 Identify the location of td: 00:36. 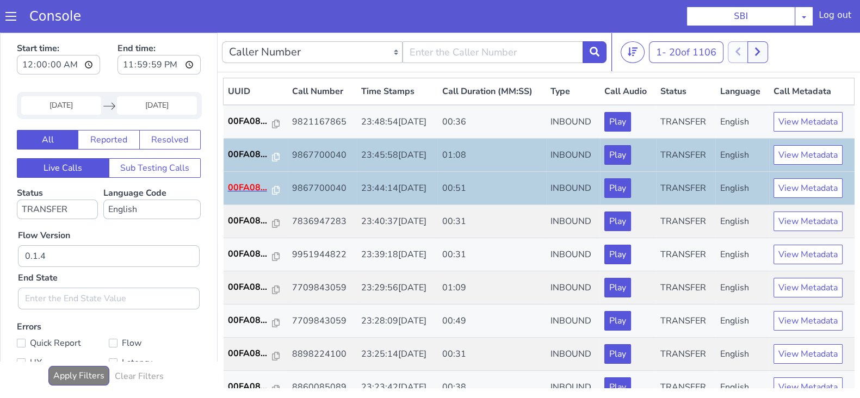
(491, 89).